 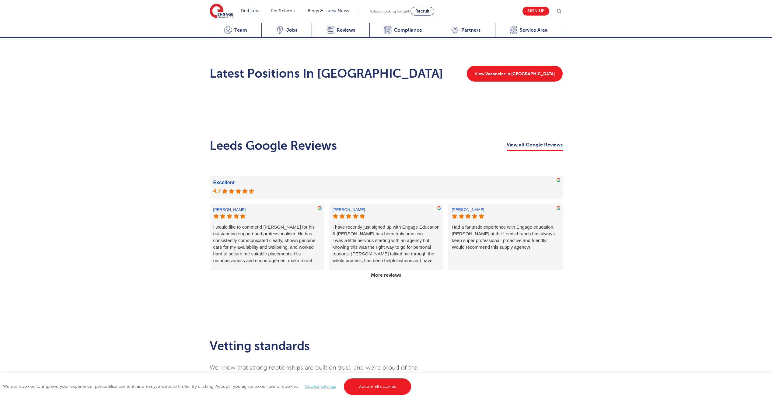 I want to click on span: measures we’ve built our agency on, which ensure our practices are safe, fair, and efficient., so click(x=323, y=380).